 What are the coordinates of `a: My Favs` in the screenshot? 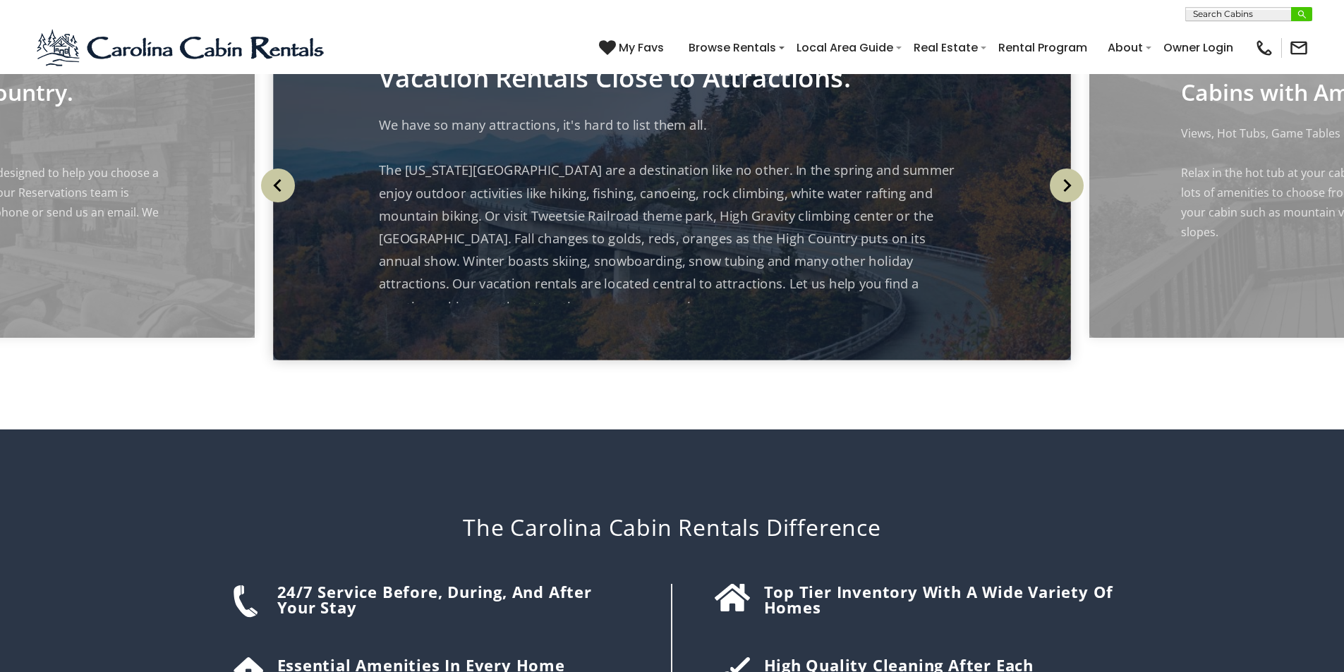 It's located at (633, 48).